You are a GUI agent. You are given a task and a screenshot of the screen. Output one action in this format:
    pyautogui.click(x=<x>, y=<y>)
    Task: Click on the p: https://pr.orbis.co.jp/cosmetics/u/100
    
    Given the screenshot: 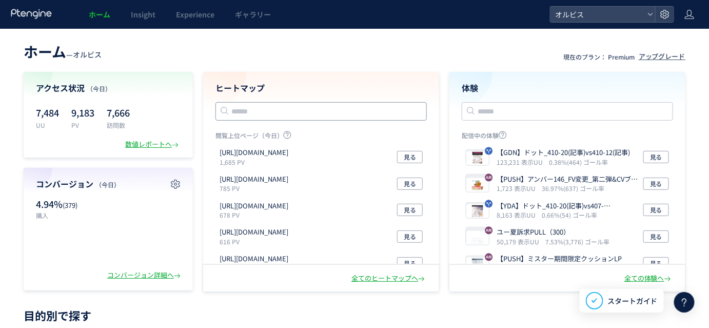 What is the action you would take?
    pyautogui.click(x=254, y=179)
    